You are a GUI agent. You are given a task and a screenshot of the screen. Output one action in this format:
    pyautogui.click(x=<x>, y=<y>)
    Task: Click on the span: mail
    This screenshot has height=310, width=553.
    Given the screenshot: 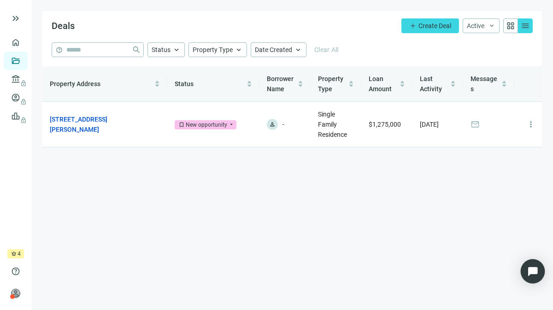 What is the action you would take?
    pyautogui.click(x=475, y=124)
    